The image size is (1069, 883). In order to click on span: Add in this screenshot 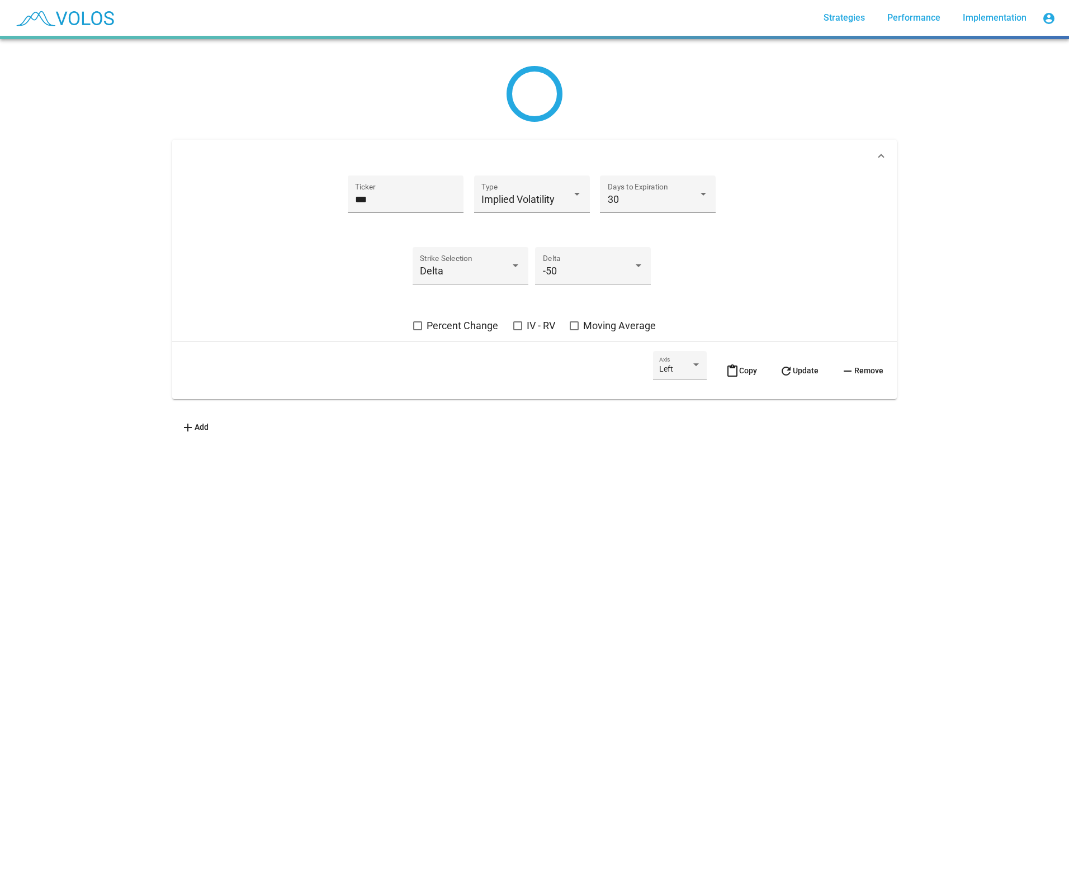, I will do `click(194, 427)`.